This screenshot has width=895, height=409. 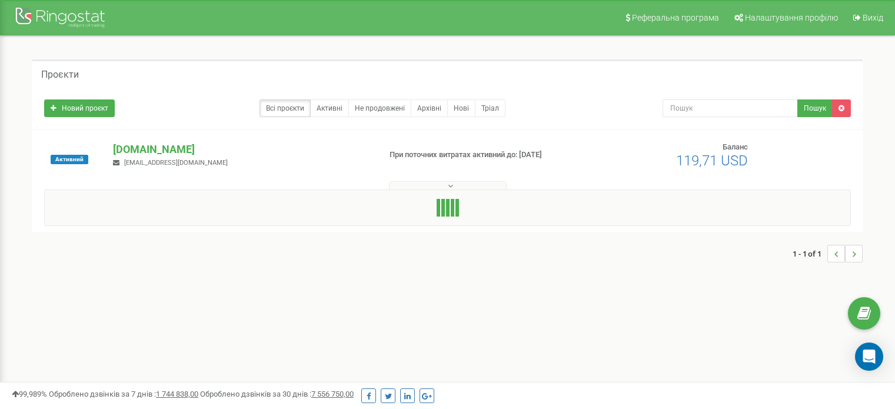 What do you see at coordinates (379, 108) in the screenshot?
I see `a: Не продовжені` at bounding box center [379, 108].